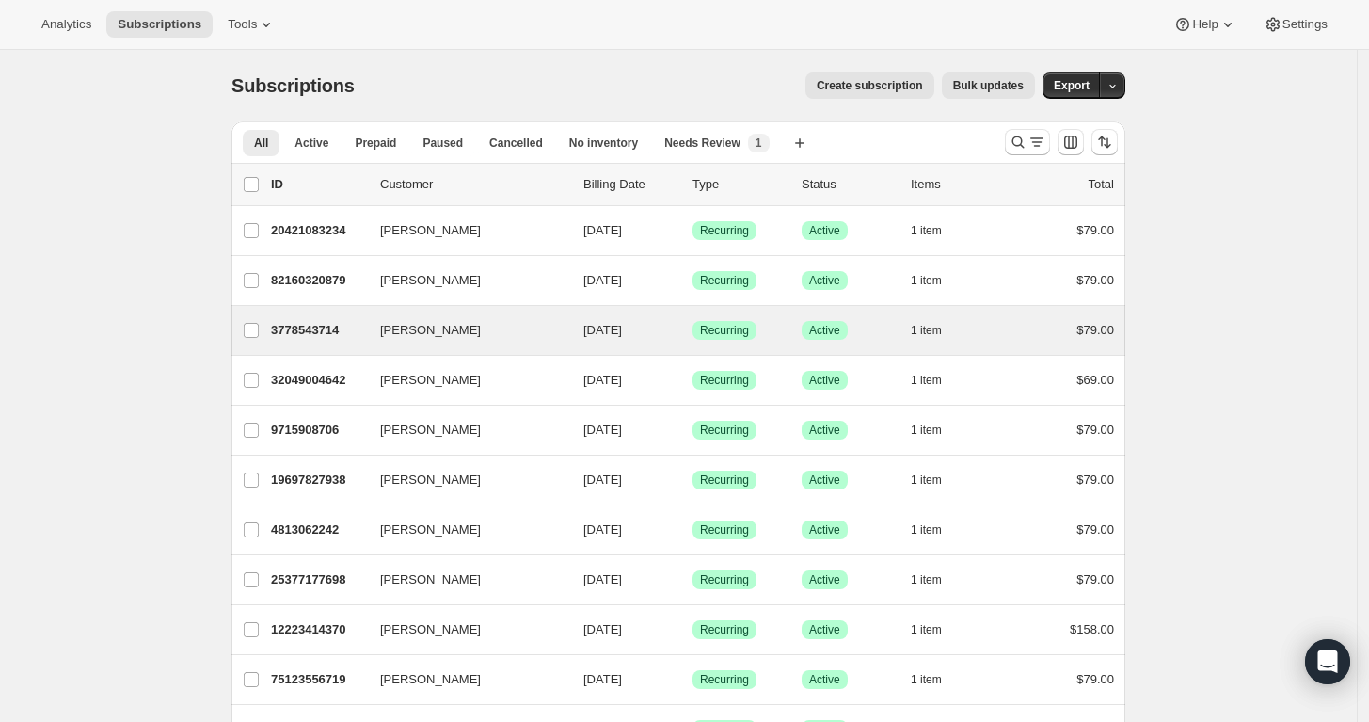 This screenshot has width=1369, height=722. I want to click on span: Prepaid, so click(375, 143).